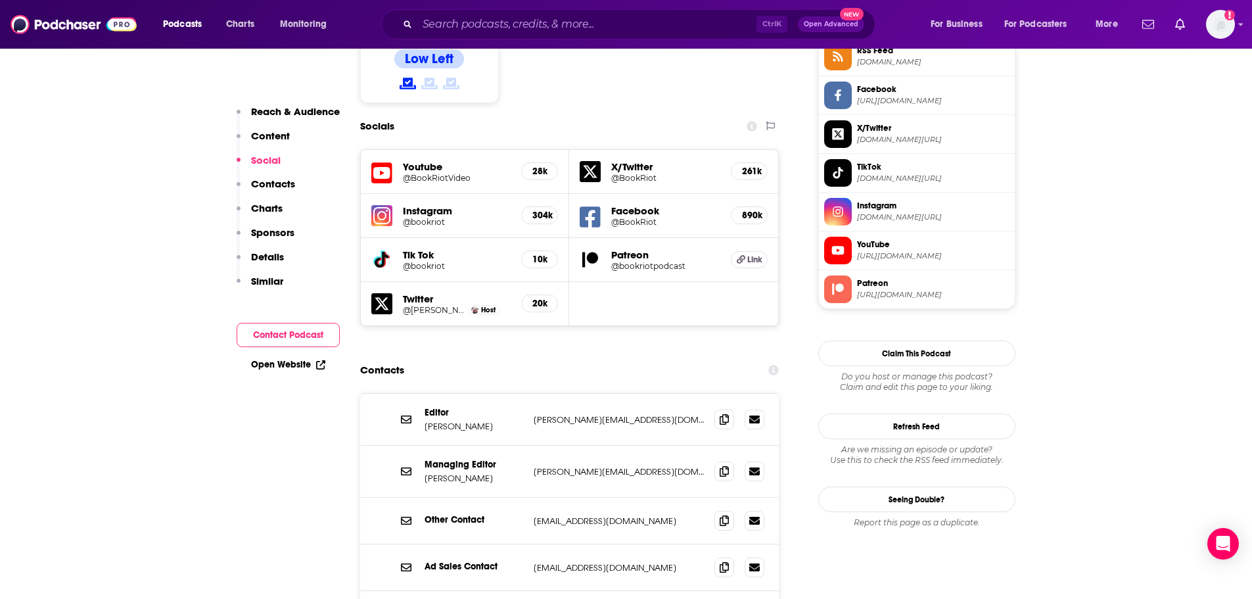  Describe the element at coordinates (273, 232) in the screenshot. I see `p: Sponsors` at that location.